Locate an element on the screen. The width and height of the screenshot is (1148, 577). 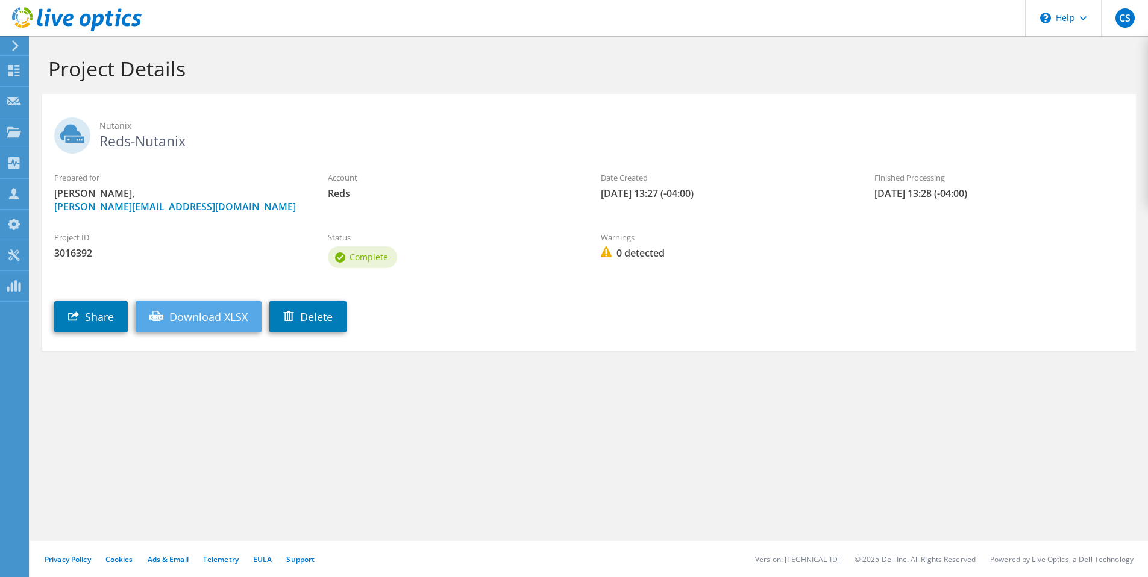
h1: Project Details is located at coordinates (586, 69).